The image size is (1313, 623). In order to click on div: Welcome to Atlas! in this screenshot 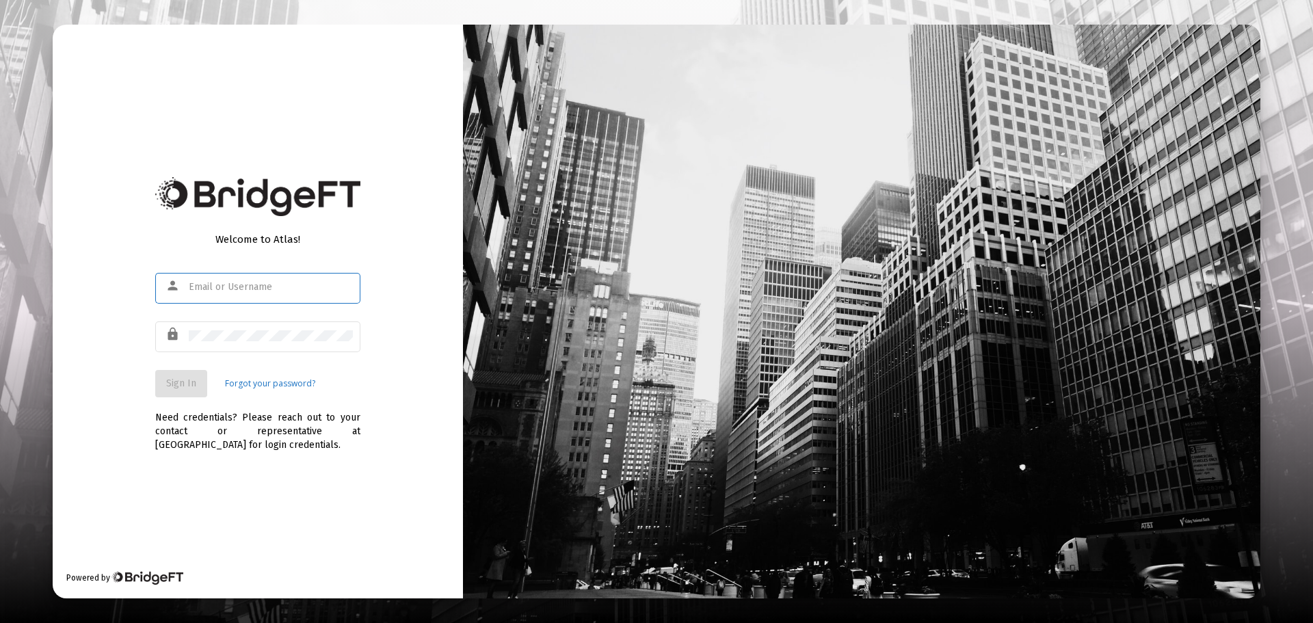, I will do `click(258, 239)`.